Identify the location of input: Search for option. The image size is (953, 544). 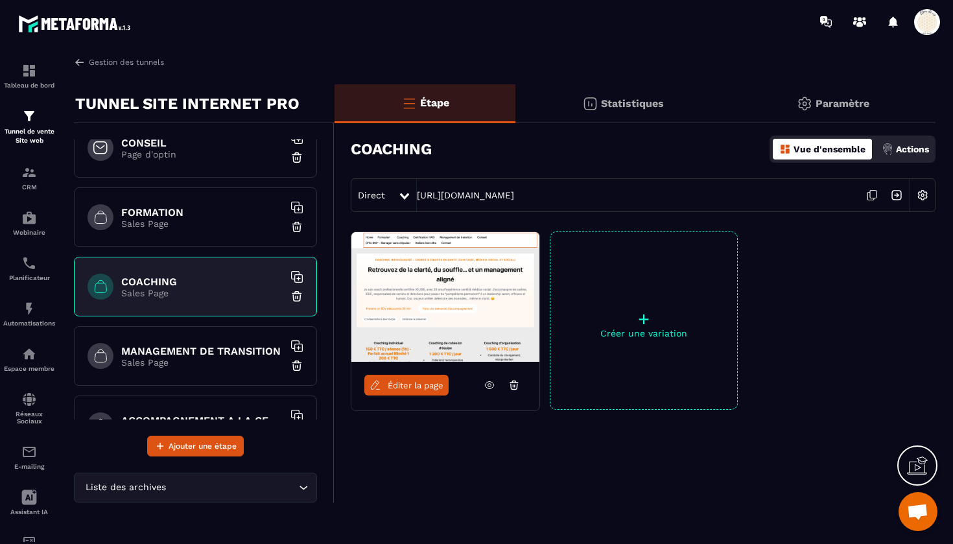
(232, 487).